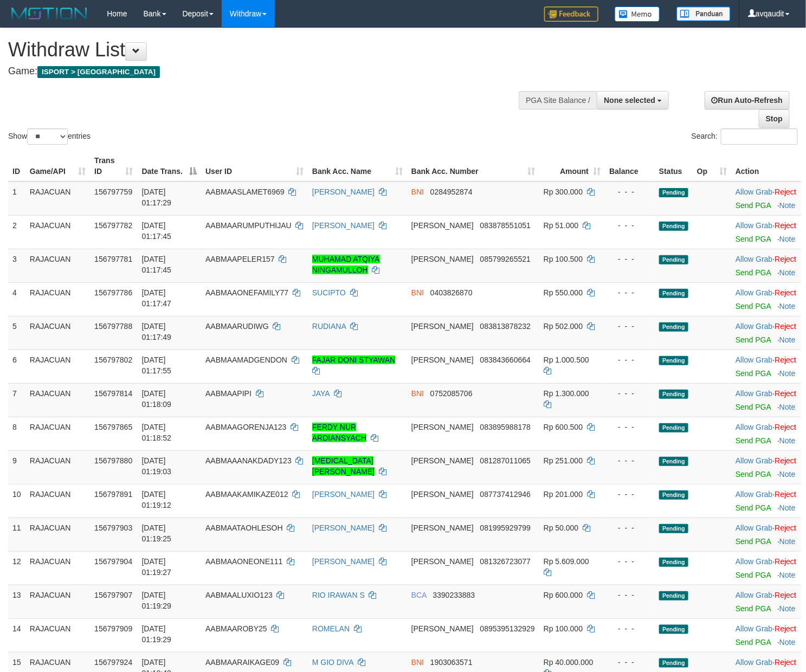  What do you see at coordinates (766, 166) in the screenshot?
I see `th: Action` at bounding box center [766, 166].